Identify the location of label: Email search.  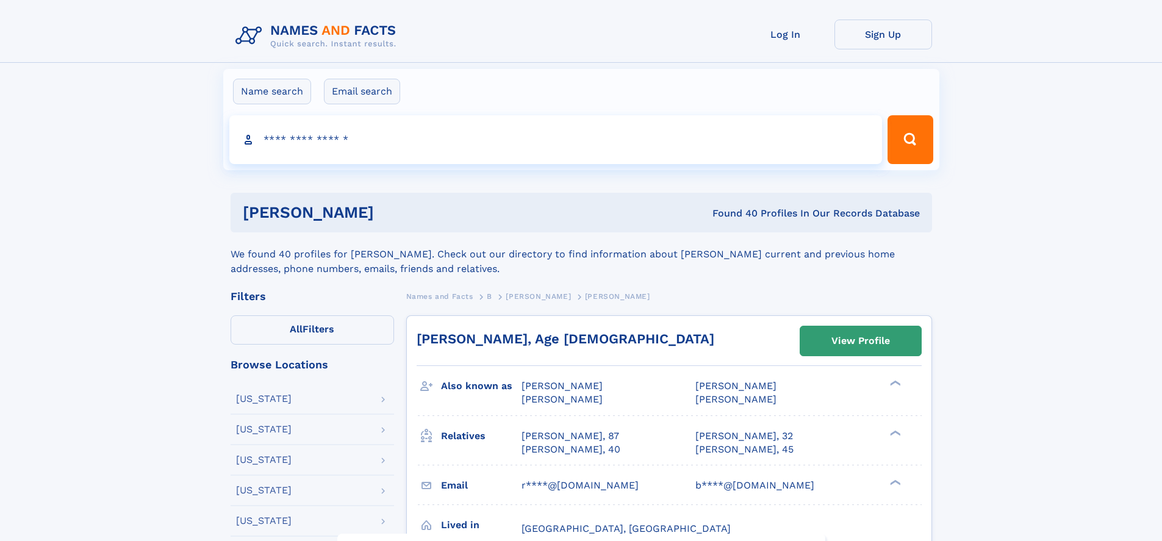
(362, 91).